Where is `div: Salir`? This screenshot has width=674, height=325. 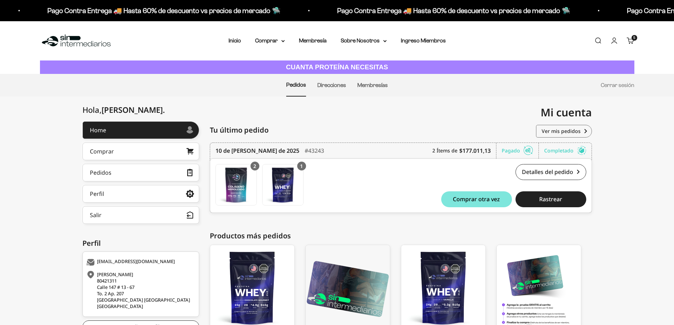
div: Salir is located at coordinates (96, 215).